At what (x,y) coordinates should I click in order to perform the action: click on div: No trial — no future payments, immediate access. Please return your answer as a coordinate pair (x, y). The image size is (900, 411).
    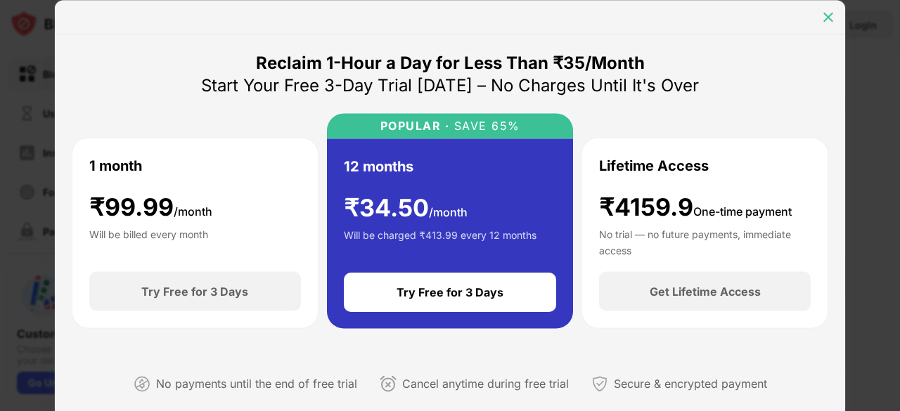
    Looking at the image, I should click on (704, 241).